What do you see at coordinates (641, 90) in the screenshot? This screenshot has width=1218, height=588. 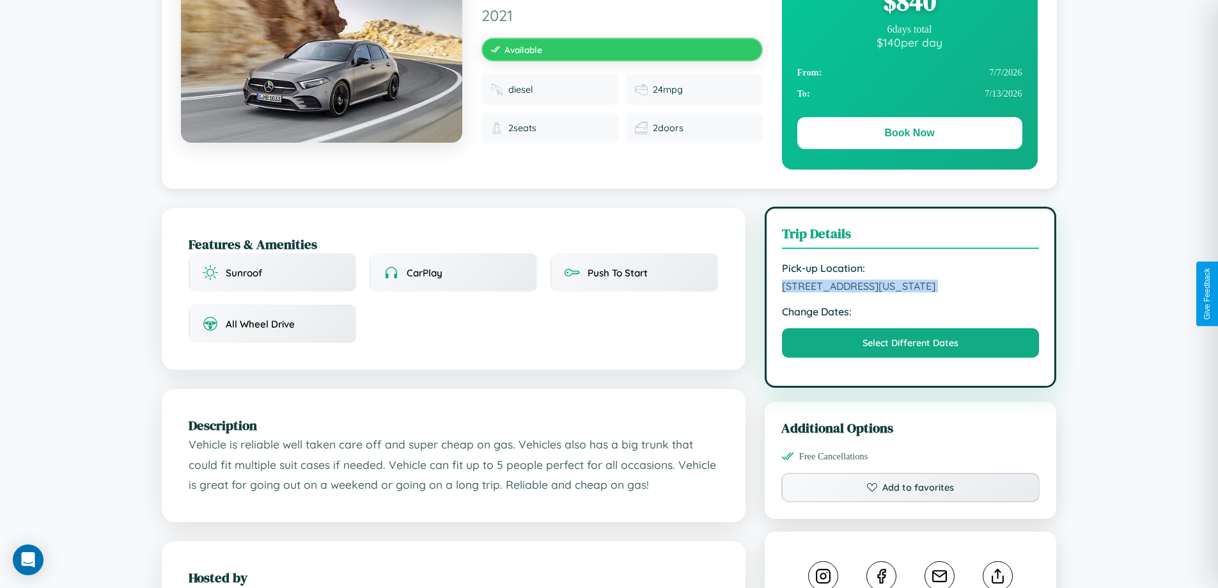 I see `img: Fuel efficiency` at bounding box center [641, 90].